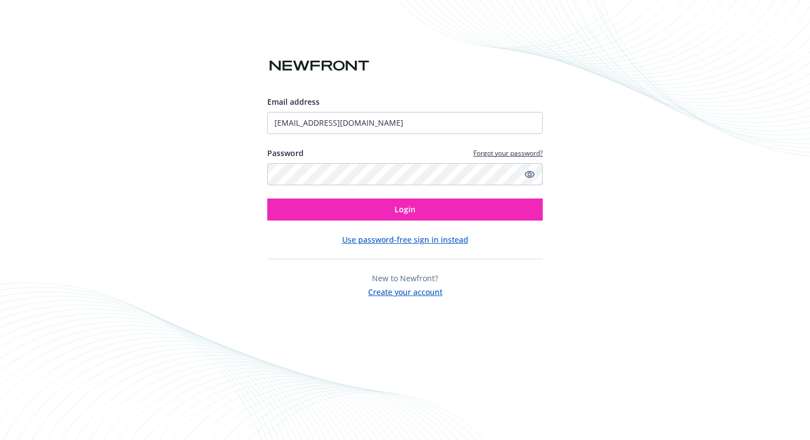  Describe the element at coordinates (319, 66) in the screenshot. I see `img: Newfront logo` at that location.